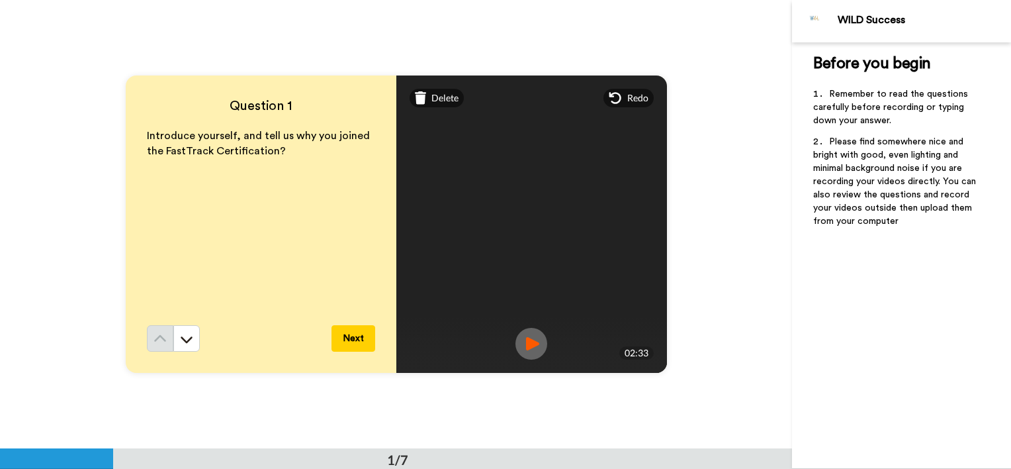 The image size is (1011, 469). Describe the element at coordinates (531, 344) in the screenshot. I see `img: ic_record_play.svg` at that location.